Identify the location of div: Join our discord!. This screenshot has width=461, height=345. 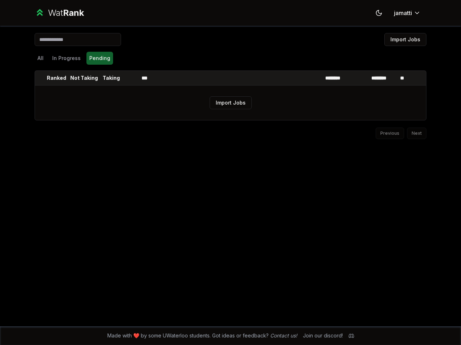
(322, 336).